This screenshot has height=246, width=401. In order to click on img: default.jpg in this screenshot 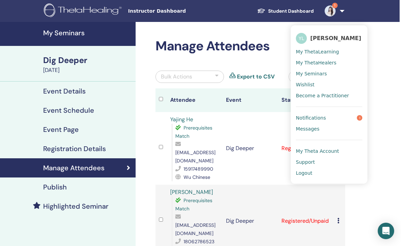, I will do `click(330, 11)`.